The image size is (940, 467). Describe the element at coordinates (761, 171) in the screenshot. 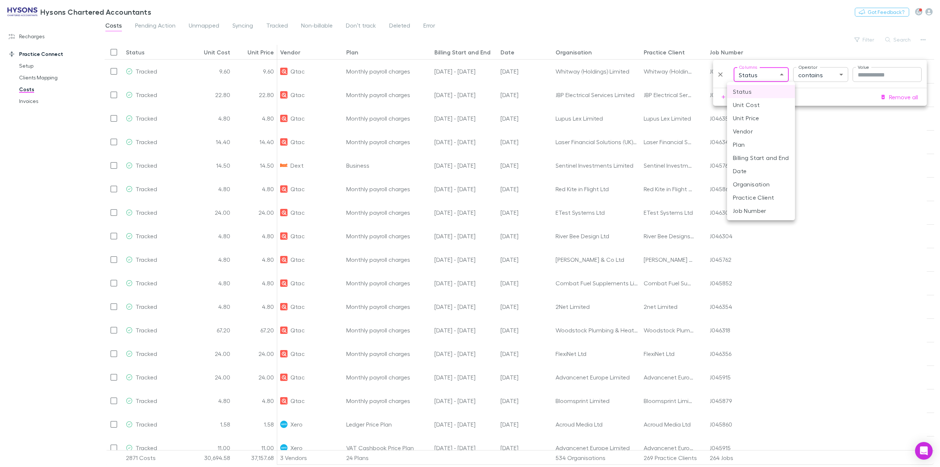

I see `li: Date` at that location.